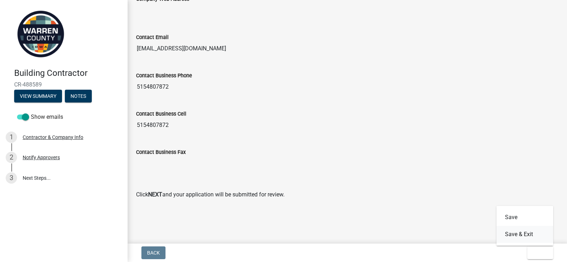 The image size is (567, 262). I want to click on span: Back, so click(153, 253).